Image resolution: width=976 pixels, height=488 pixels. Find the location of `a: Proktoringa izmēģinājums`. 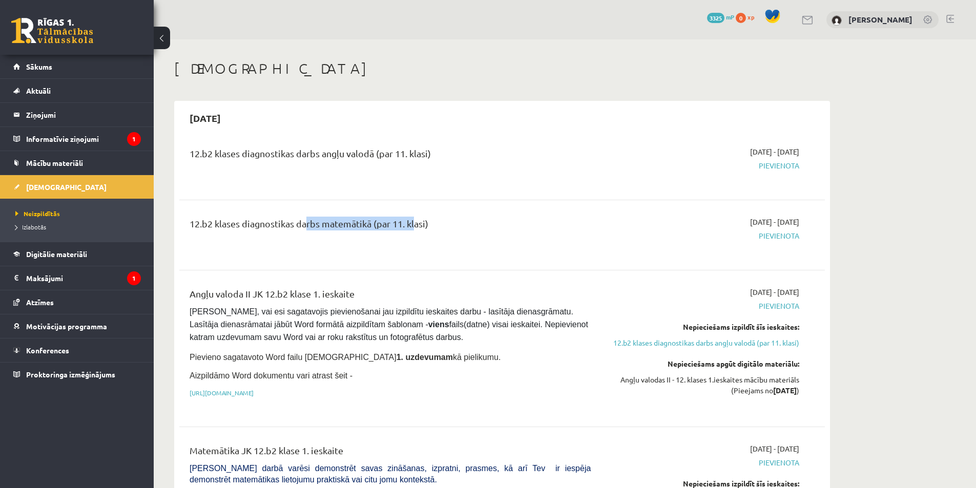

a: Proktoringa izmēģinājums is located at coordinates (77, 375).